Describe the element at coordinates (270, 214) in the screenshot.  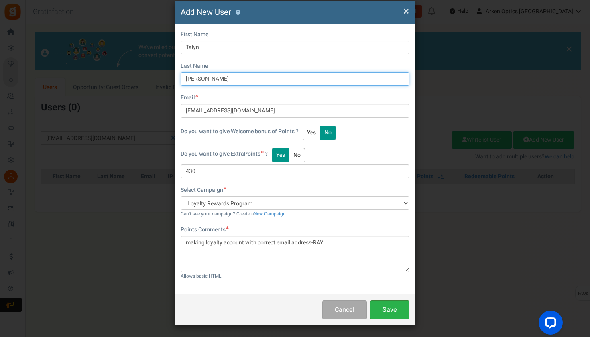
I see `a: New Campaign` at that location.